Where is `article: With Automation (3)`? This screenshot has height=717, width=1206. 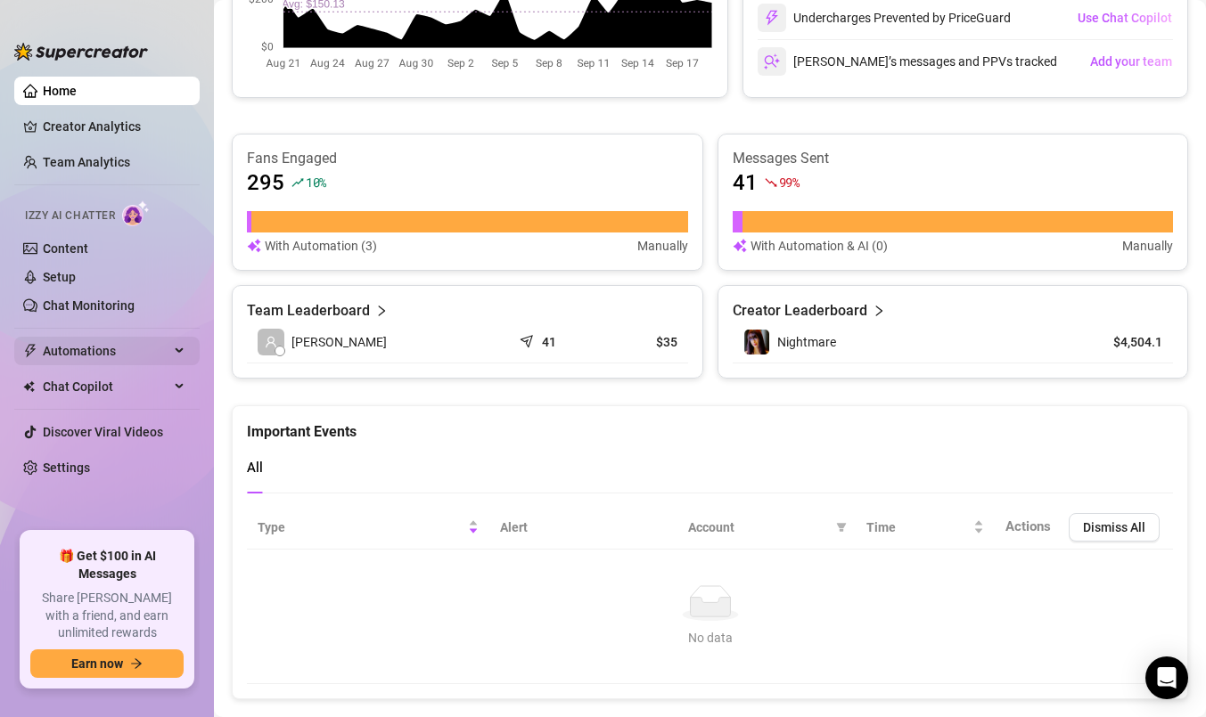
article: With Automation (3) is located at coordinates (321, 246).